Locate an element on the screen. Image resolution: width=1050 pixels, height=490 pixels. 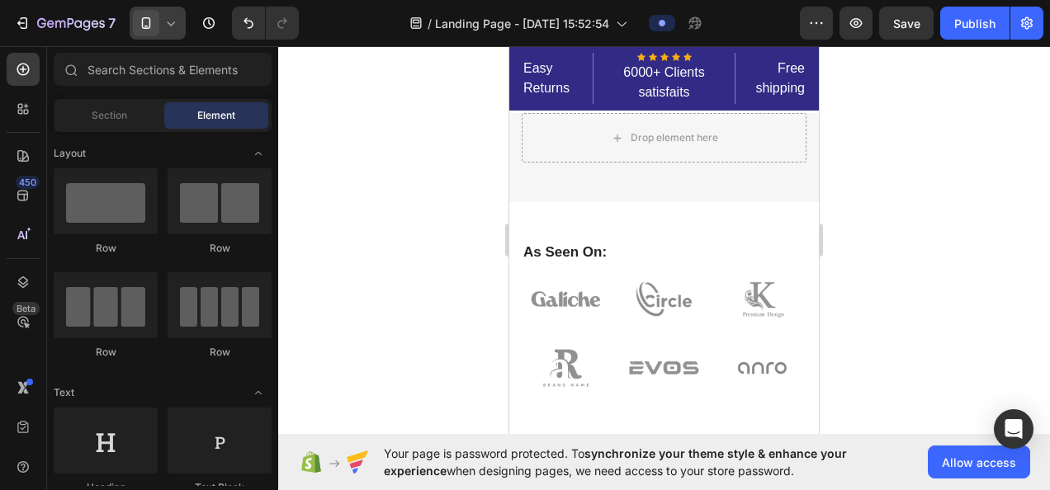
span: Section is located at coordinates (109, 116).